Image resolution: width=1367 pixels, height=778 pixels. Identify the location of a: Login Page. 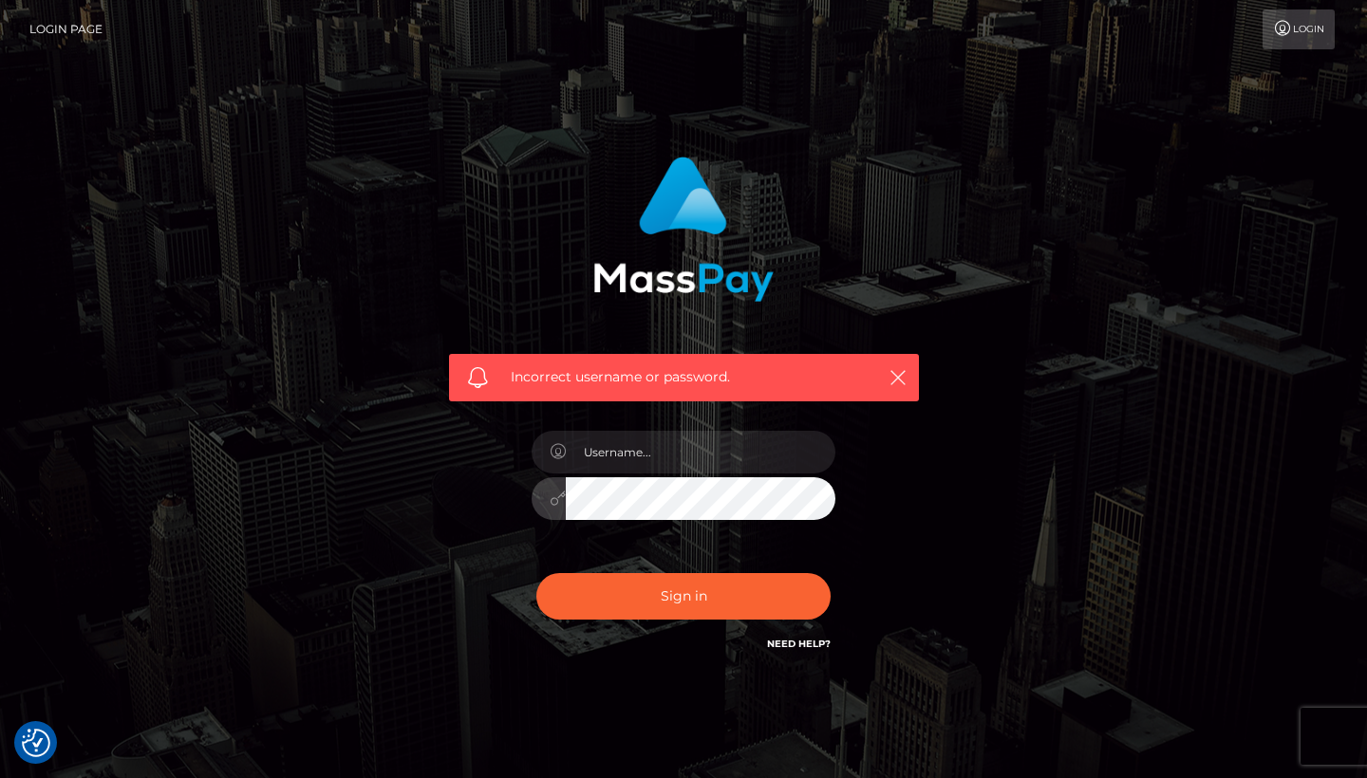
(65, 29).